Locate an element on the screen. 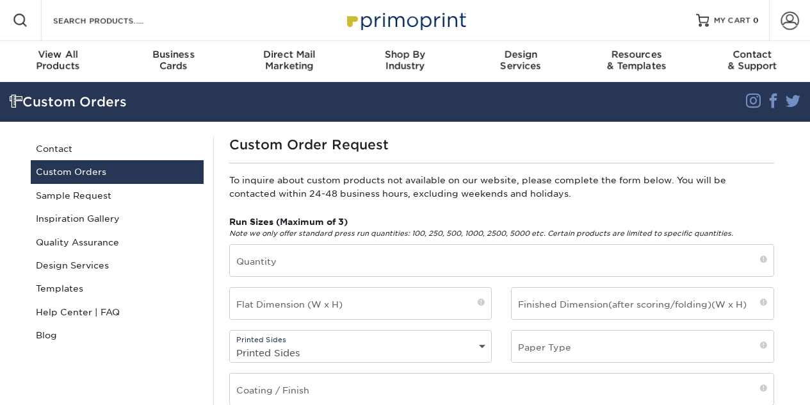 This screenshot has width=810, height=405. span: MY CART is located at coordinates (732, 20).